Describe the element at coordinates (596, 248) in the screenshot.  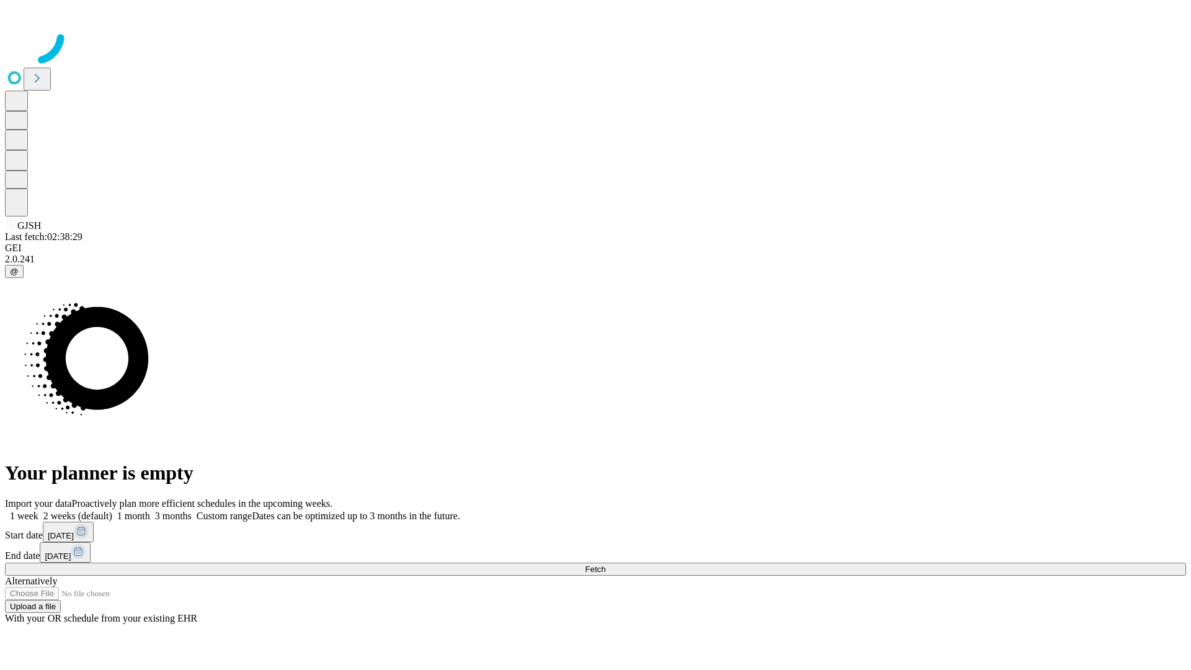
I see `div: GEI` at that location.